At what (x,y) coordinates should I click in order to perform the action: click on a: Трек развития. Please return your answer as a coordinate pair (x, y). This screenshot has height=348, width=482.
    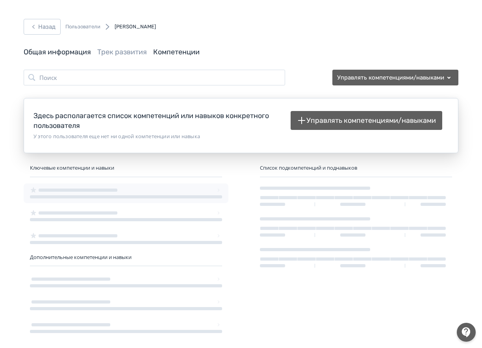
    Looking at the image, I should click on (122, 52).